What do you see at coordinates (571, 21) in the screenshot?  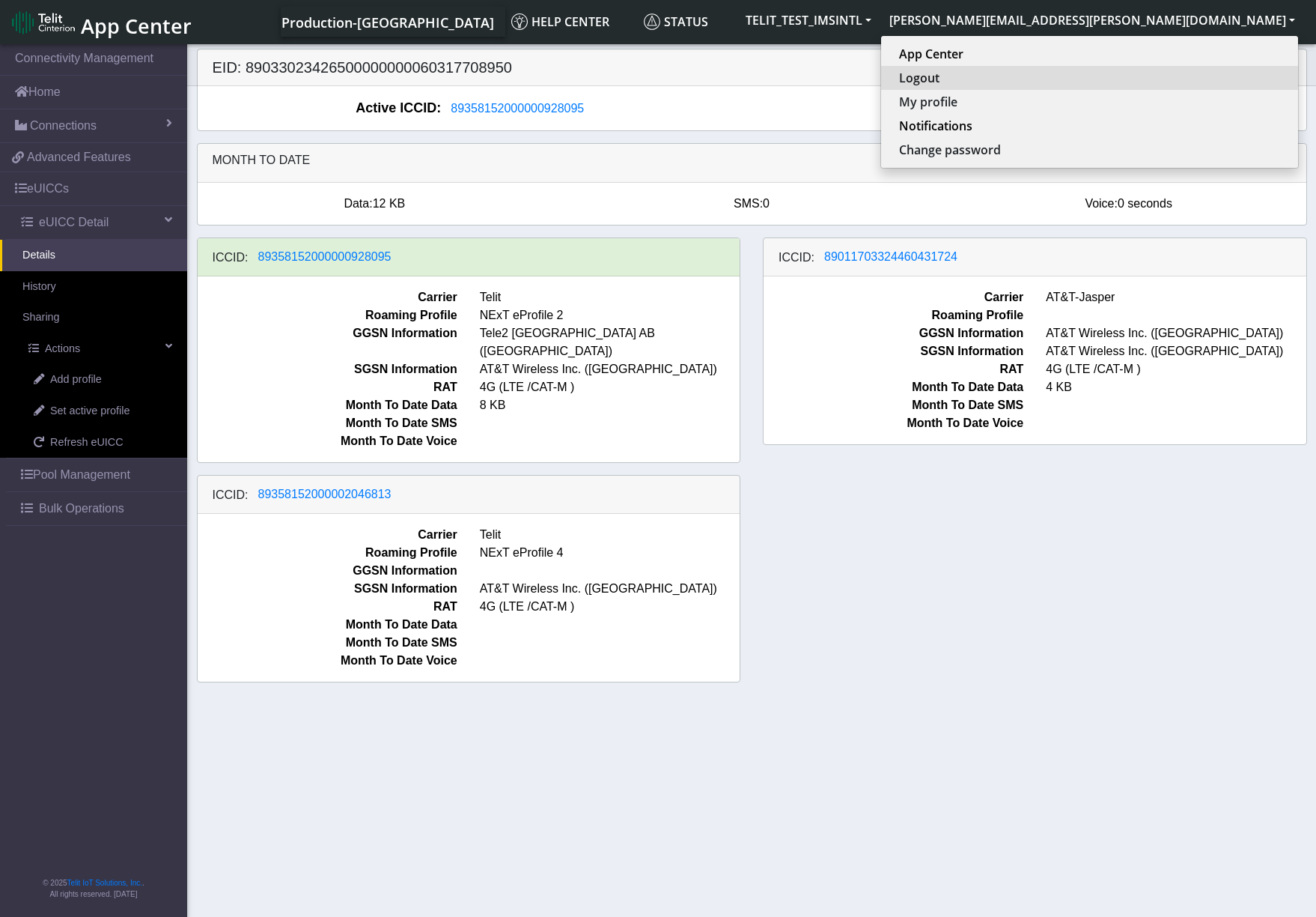 I see `a: Help center` at bounding box center [571, 21].